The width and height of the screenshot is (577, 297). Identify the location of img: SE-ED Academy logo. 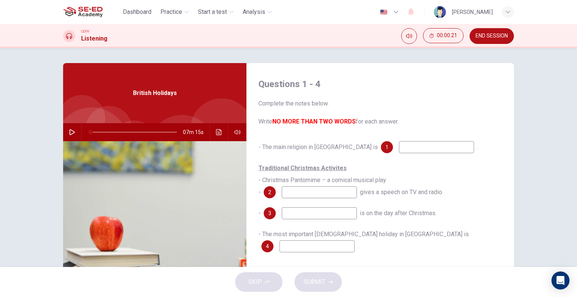
(83, 12).